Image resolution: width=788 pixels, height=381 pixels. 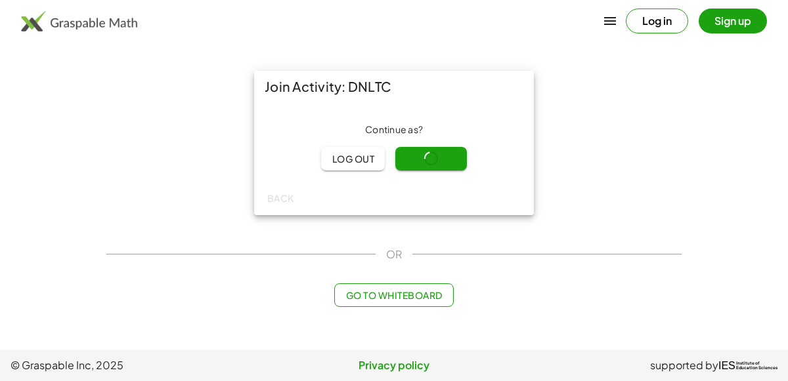 What do you see at coordinates (393, 295) in the screenshot?
I see `button: Go to Whiteboard` at bounding box center [393, 295].